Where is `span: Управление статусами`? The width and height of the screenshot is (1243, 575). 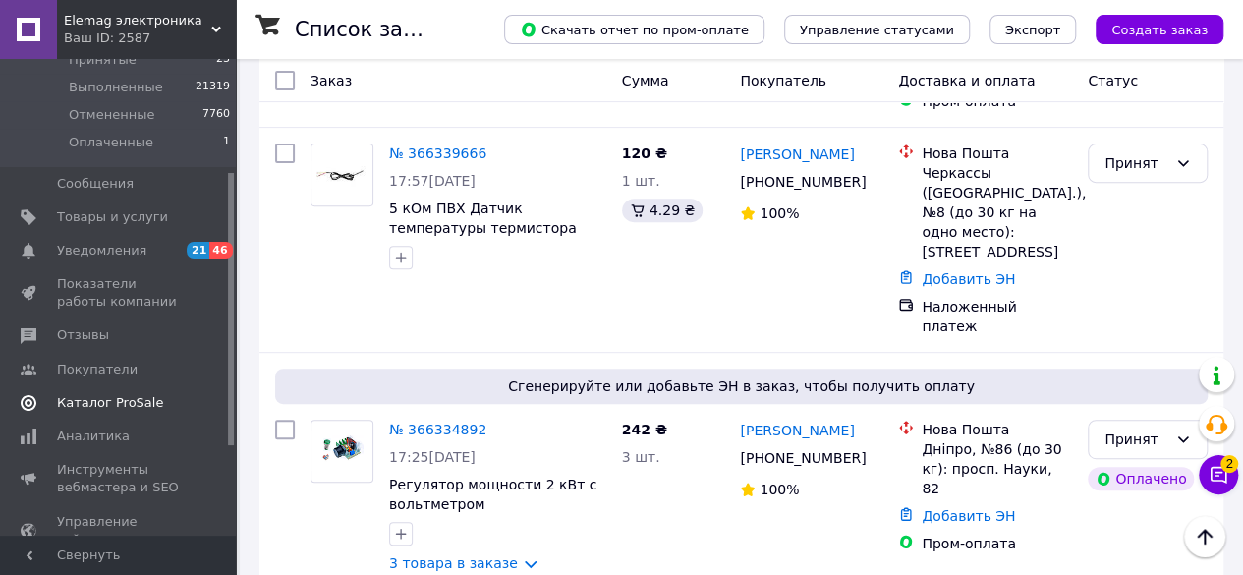
span: Управление статусами is located at coordinates (876, 29).